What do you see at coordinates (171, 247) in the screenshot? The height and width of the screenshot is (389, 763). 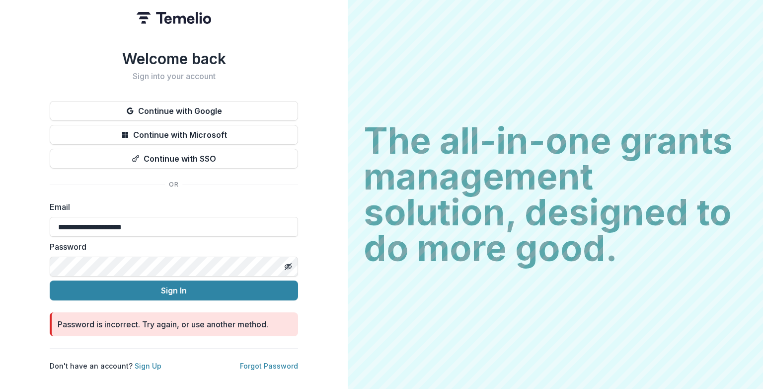 I see `label: Password` at bounding box center [171, 247].